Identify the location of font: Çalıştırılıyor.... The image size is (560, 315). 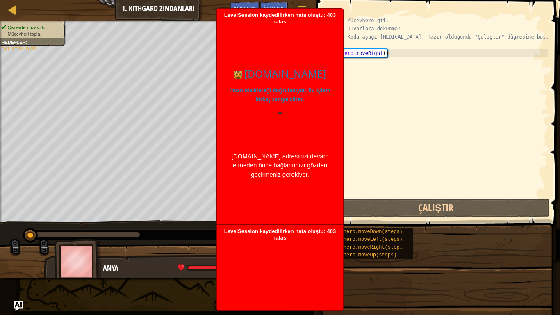
(21, 48).